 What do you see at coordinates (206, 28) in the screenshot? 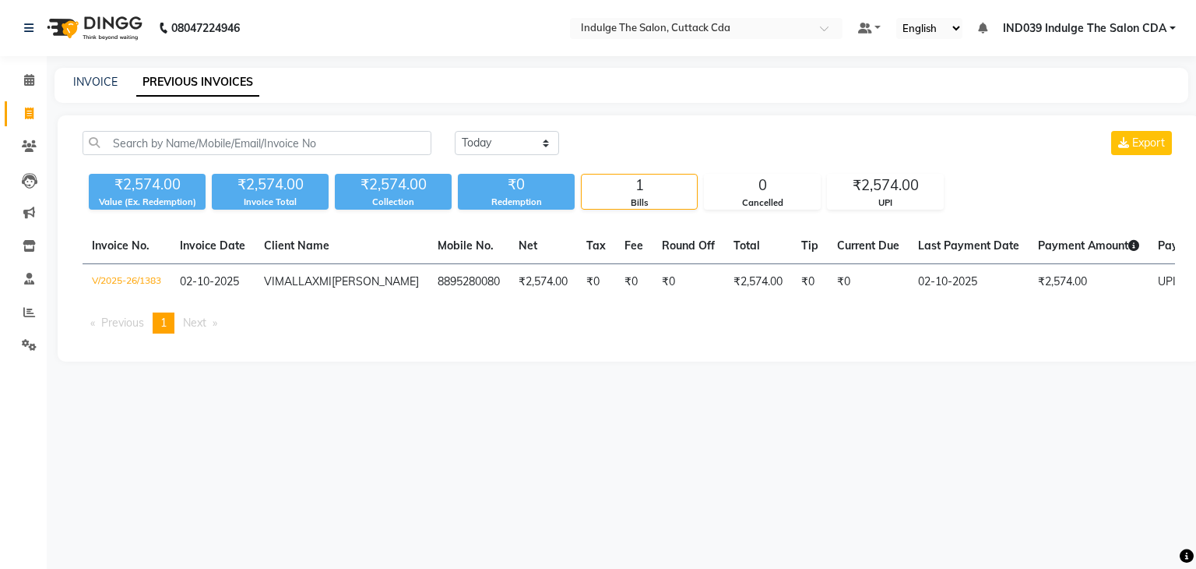
I see `b: 08047224946` at bounding box center [206, 28].